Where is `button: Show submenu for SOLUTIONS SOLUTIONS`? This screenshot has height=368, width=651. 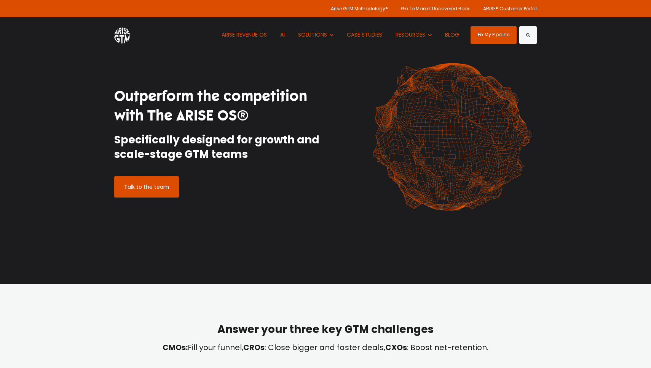
button: Show submenu for SOLUTIONS SOLUTIONS is located at coordinates (316, 35).